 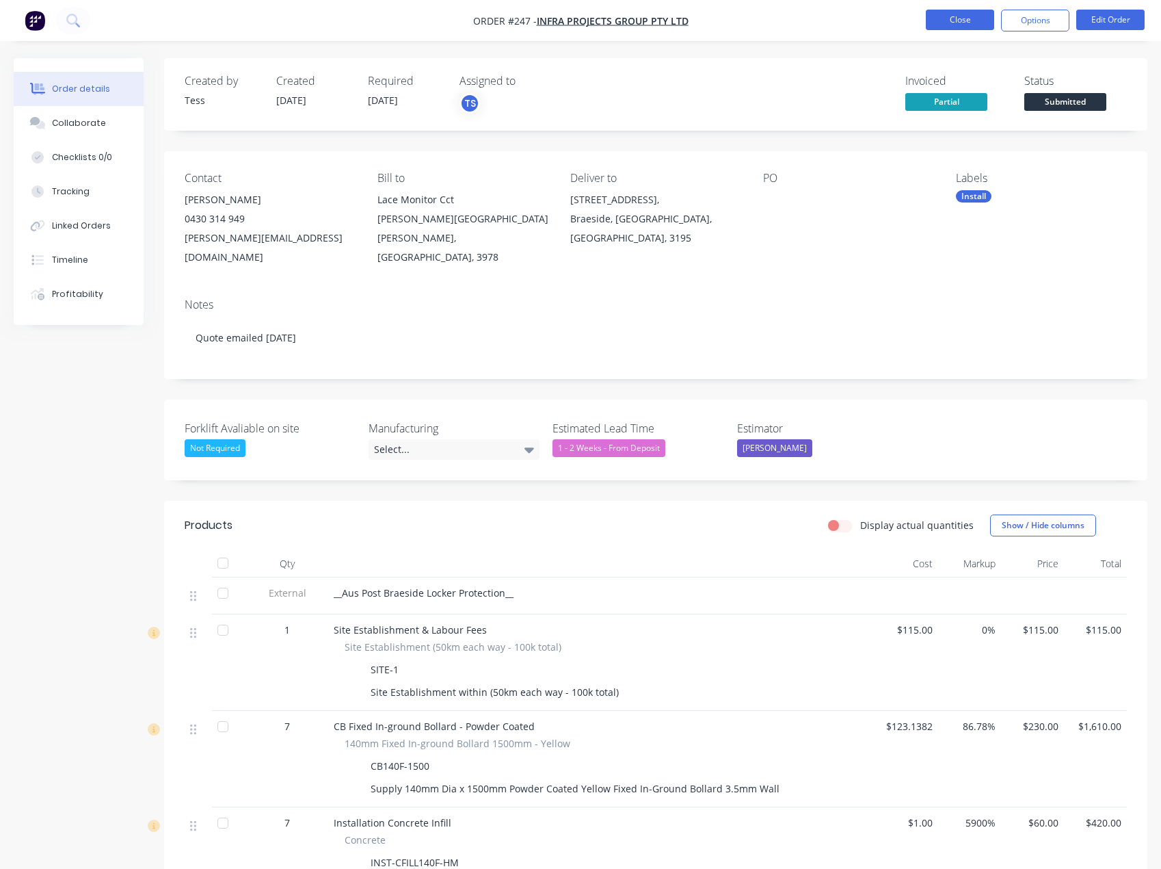 I want to click on span: Order #247 -, so click(x=505, y=21).